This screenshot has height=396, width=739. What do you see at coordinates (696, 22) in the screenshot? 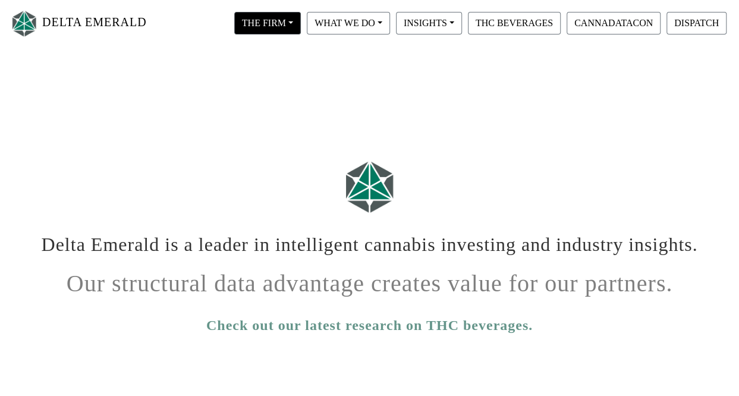
I see `a: DISPATCH` at bounding box center [696, 22].